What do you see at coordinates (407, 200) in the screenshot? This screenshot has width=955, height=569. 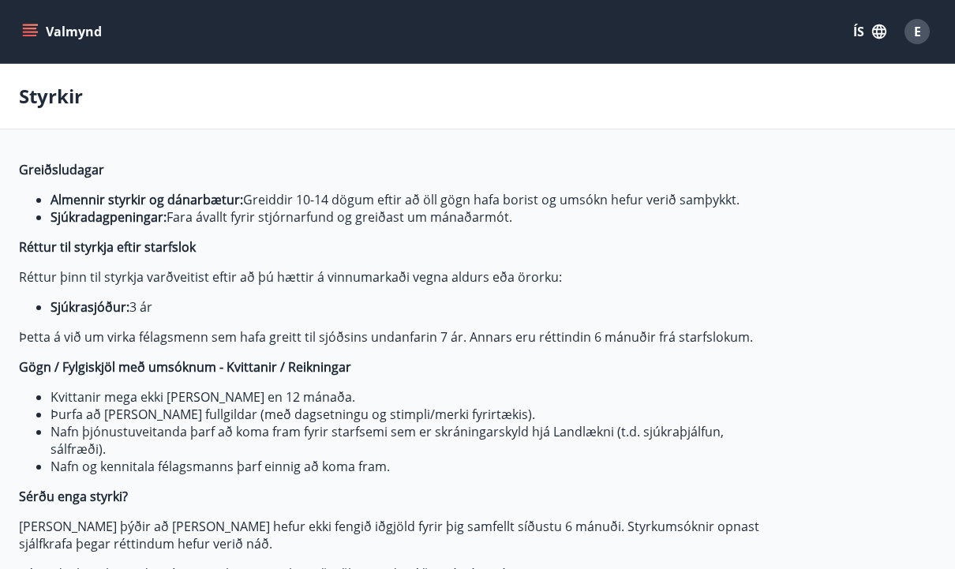 I see `li: Greiddir 10-14 dögum eftir að öll gögn hafa borist og umsókn hefur verið samþykkt.` at bounding box center [407, 200].